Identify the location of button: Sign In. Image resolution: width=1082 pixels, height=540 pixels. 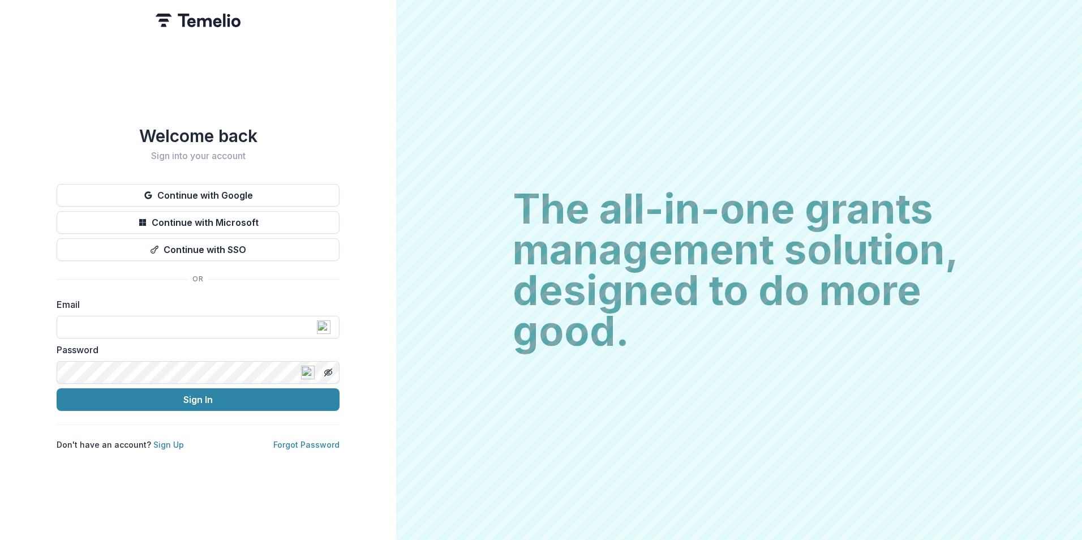
(198, 400).